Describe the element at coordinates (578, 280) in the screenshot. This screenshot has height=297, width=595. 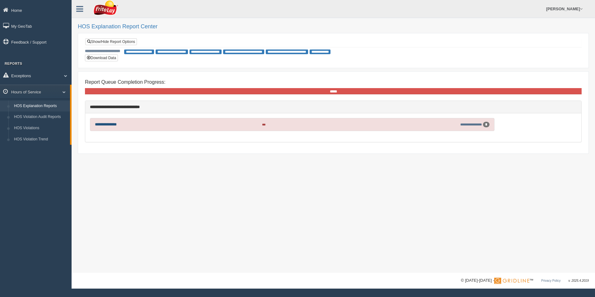
I see `span: v. 2025.4.2019` at that location.